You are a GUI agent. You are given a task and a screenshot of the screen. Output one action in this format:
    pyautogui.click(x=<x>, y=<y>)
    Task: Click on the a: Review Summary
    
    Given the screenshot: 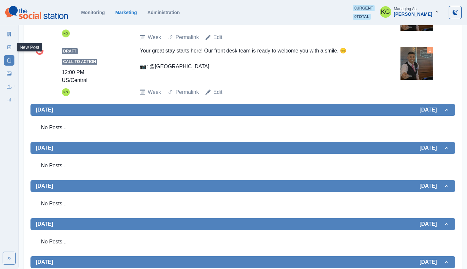 What is the action you would take?
    pyautogui.click(x=9, y=100)
    